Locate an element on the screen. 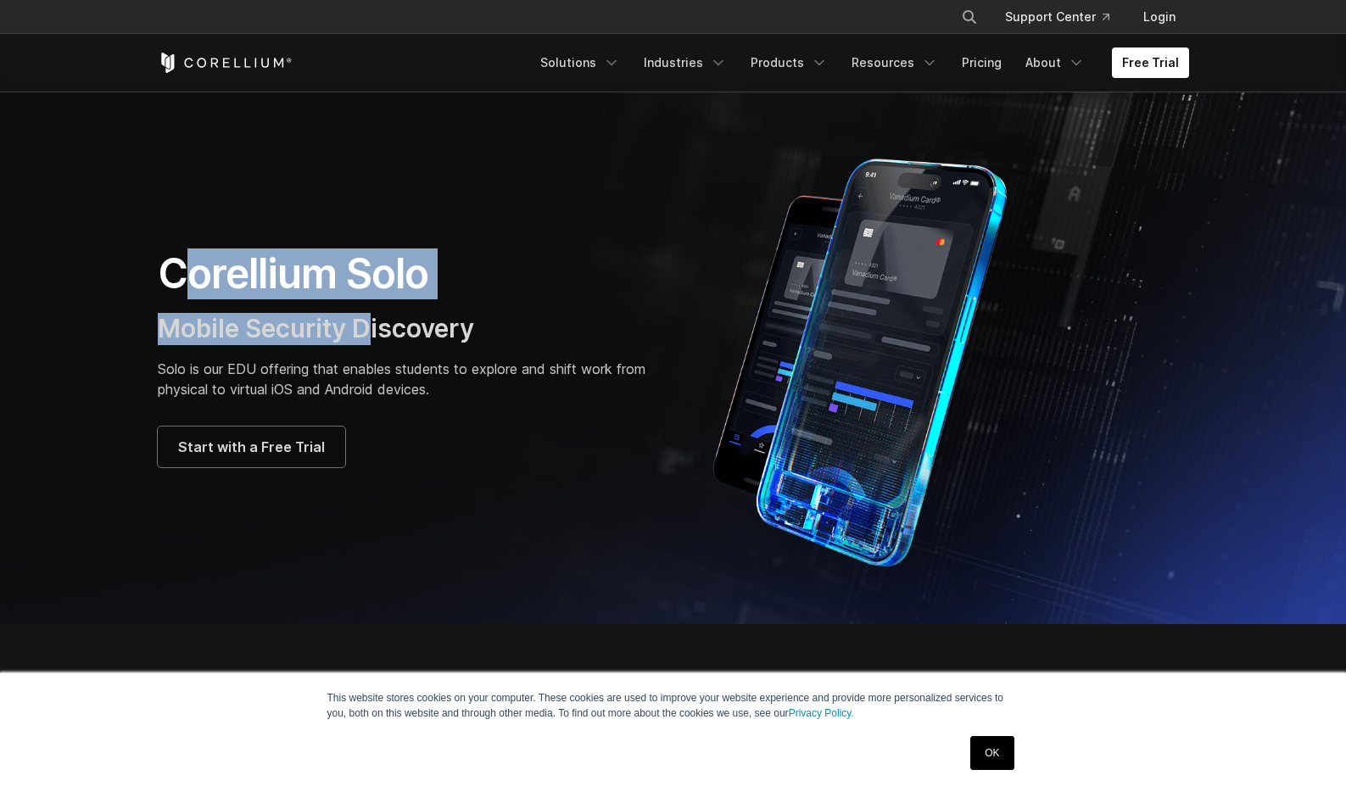 This screenshot has width=1346, height=792. span: Start with a Free Trial is located at coordinates (251, 447).